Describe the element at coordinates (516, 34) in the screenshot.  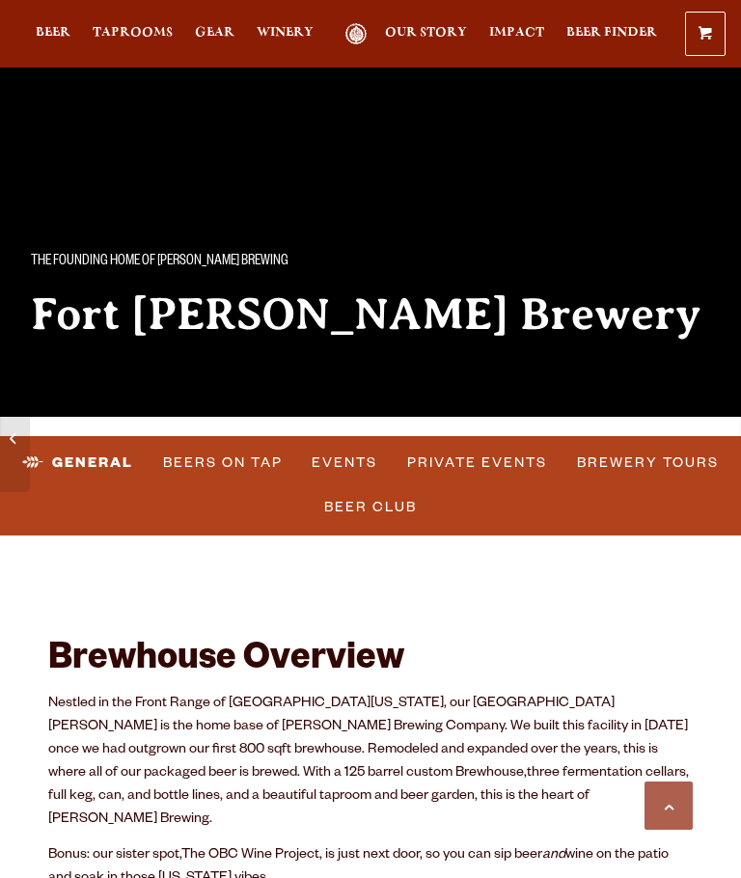
I see `a: Impact` at that location.